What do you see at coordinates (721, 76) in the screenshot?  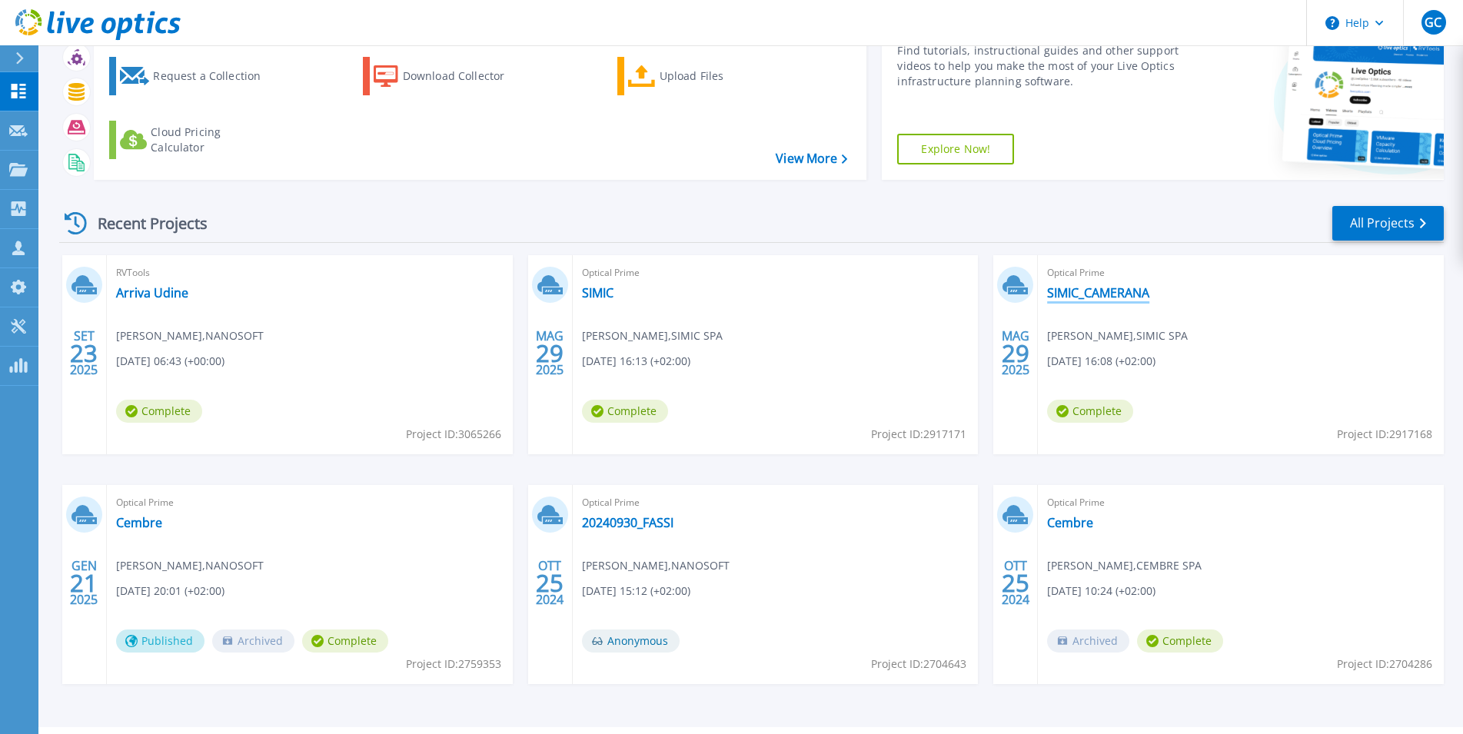 I see `div: Upload Files` at bounding box center [721, 76].